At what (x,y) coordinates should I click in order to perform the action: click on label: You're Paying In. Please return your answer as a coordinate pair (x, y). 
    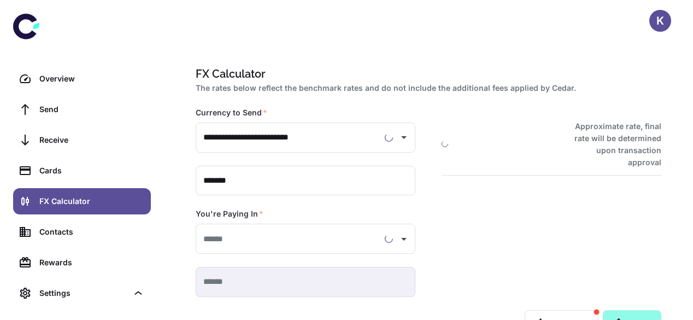
    Looking at the image, I should click on (229, 214).